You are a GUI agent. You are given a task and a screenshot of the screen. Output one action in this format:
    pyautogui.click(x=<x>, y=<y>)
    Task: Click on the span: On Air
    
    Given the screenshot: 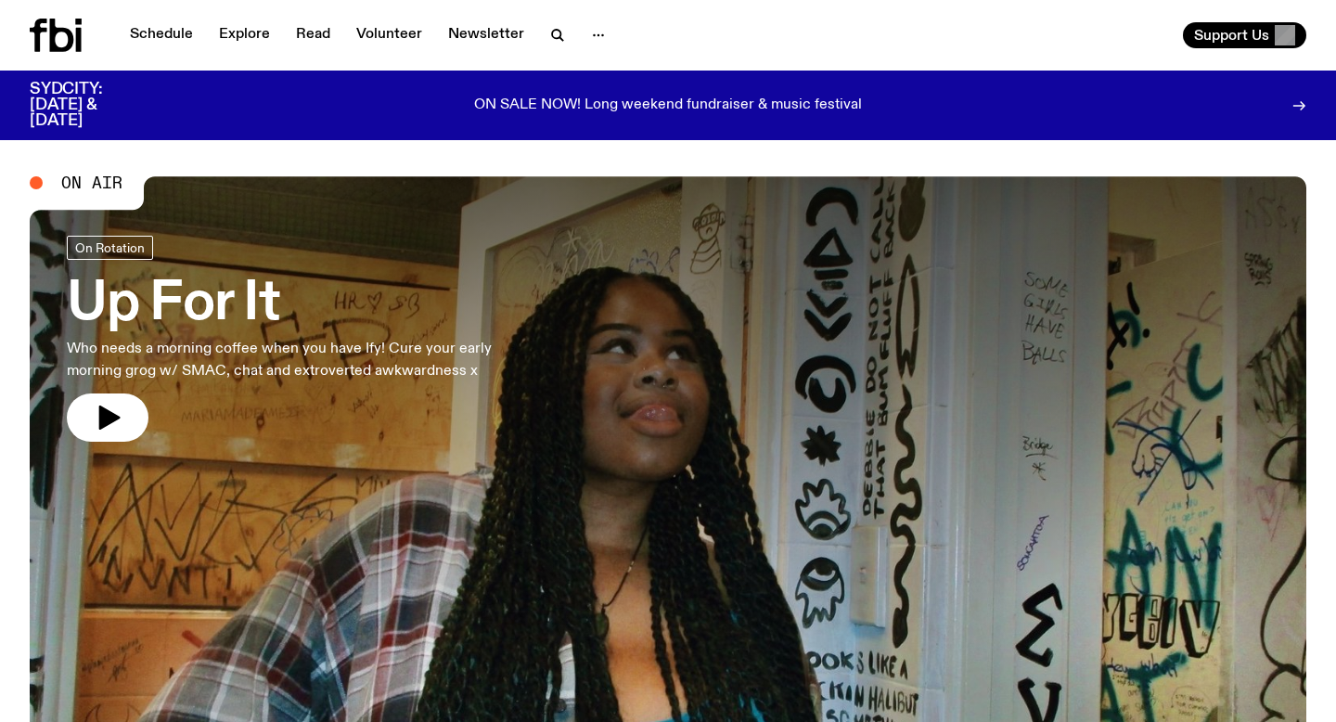 What is the action you would take?
    pyautogui.click(x=92, y=183)
    